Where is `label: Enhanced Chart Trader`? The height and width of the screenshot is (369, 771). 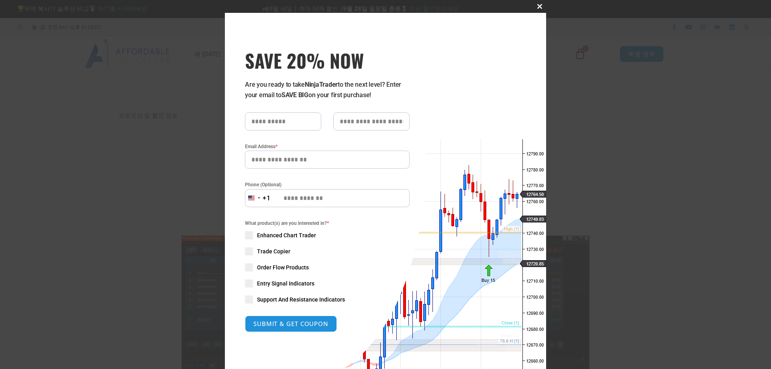 label: Enhanced Chart Trader is located at coordinates (327, 235).